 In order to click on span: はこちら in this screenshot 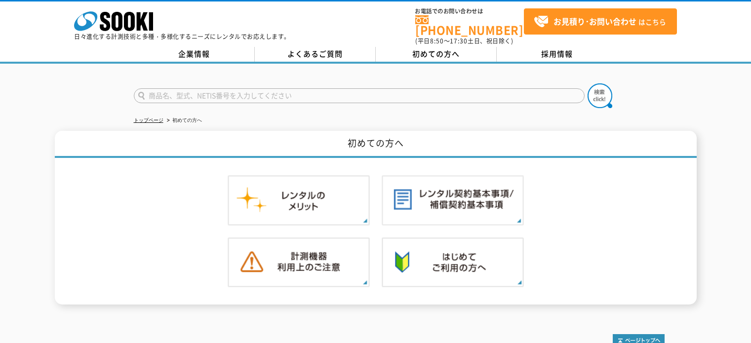, I will do `click(600, 22)`.